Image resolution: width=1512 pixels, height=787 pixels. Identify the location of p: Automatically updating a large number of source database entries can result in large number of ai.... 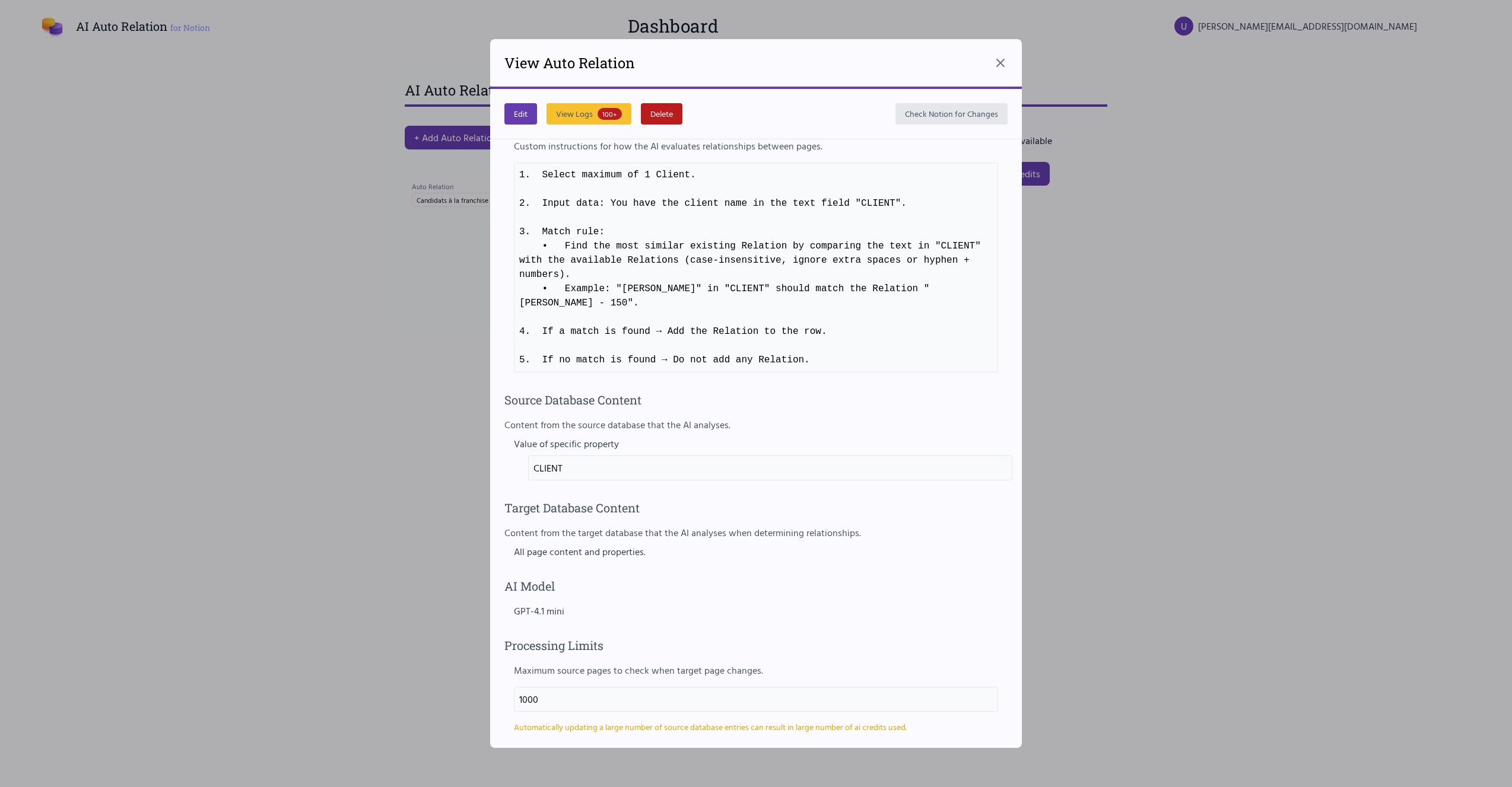
(756, 728).